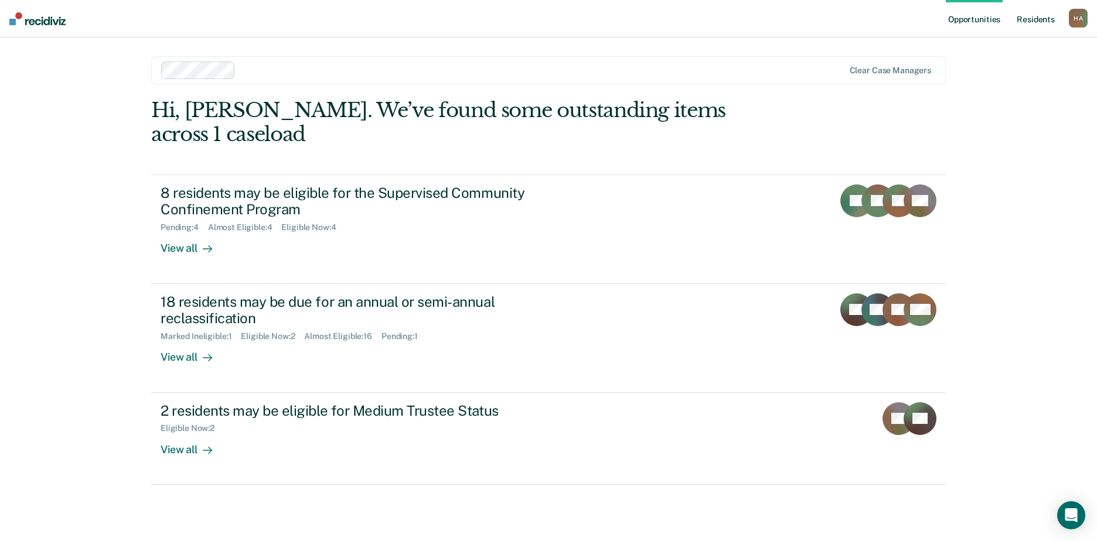 The image size is (1097, 541). Describe the element at coordinates (366, 311) in the screenshot. I see `div: 18 residents may be due for an annual or semi-annual reclassification` at that location.